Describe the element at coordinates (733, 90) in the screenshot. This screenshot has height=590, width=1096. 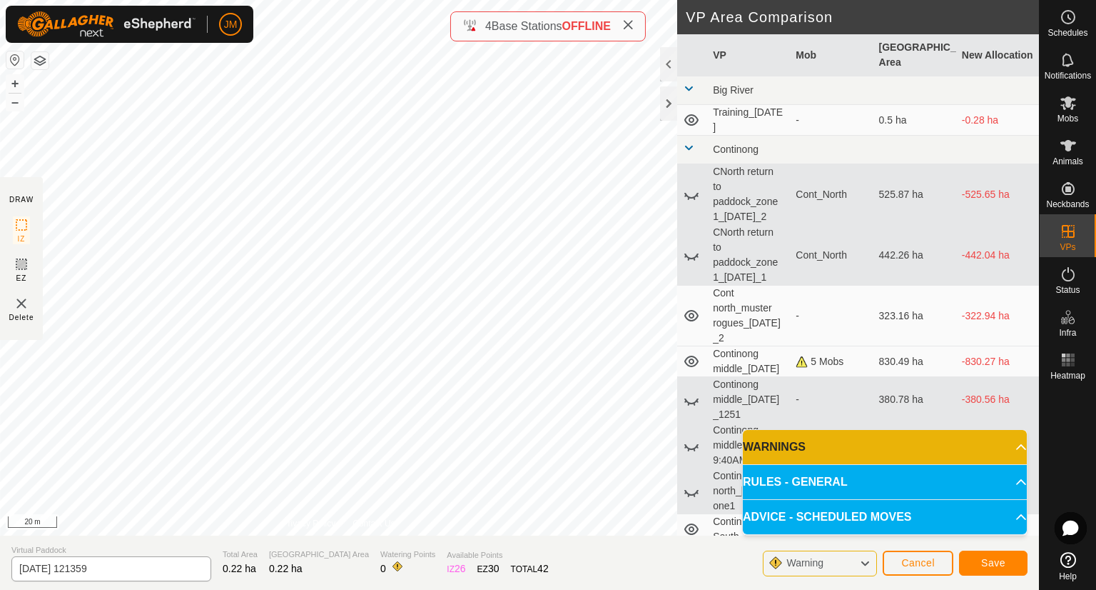
I see `span: Big River` at that location.